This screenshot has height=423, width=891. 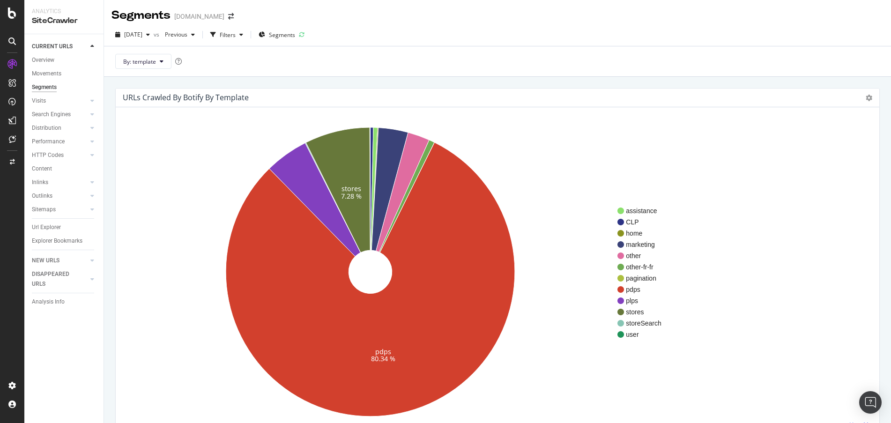 I want to click on div: Search Engines, so click(x=51, y=114).